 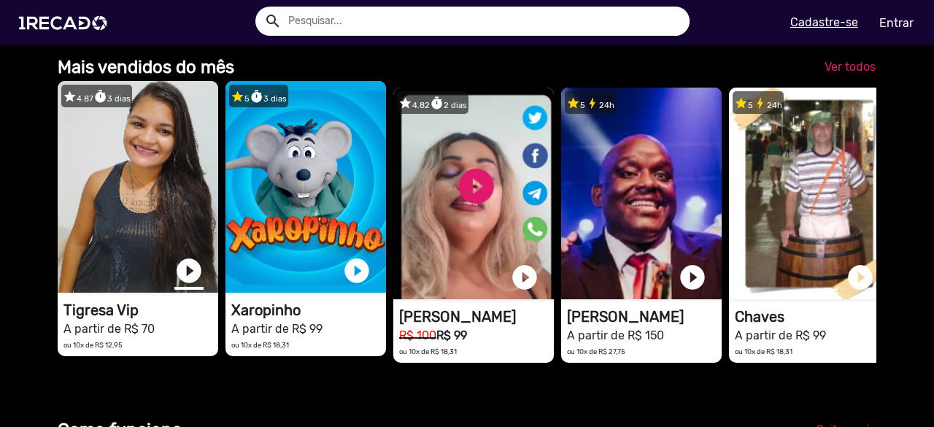 I want to click on h1: Xaropinho, so click(x=309, y=310).